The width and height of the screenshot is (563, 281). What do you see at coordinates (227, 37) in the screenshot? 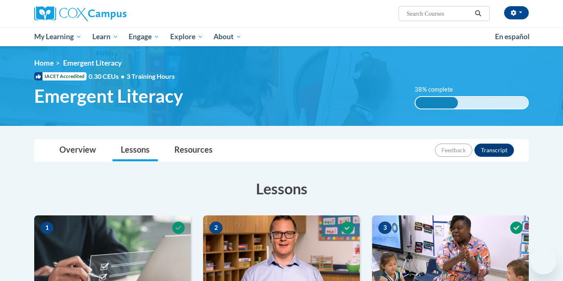
I see `span: About` at bounding box center [227, 37].